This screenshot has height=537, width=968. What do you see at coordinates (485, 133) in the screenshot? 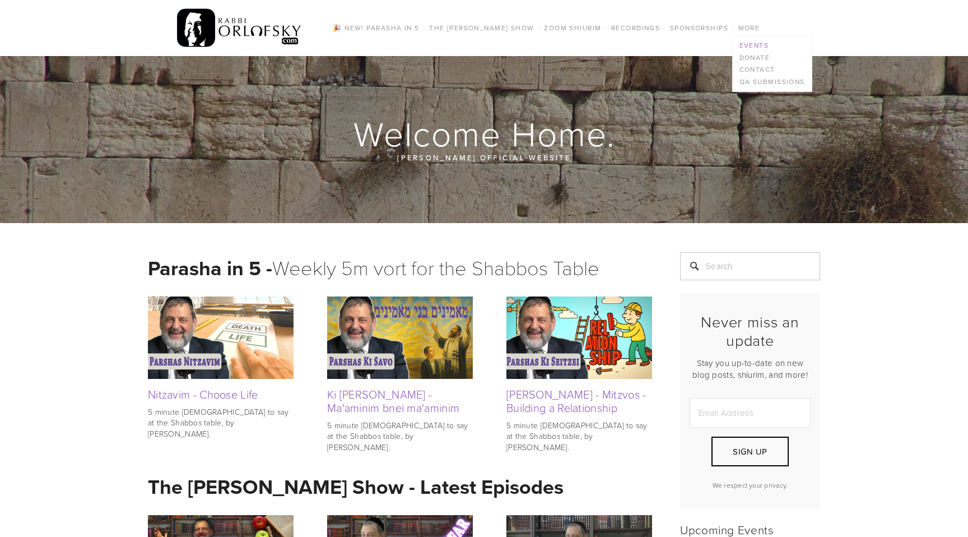
I see `h1: Welcome Home.` at bounding box center [485, 133].